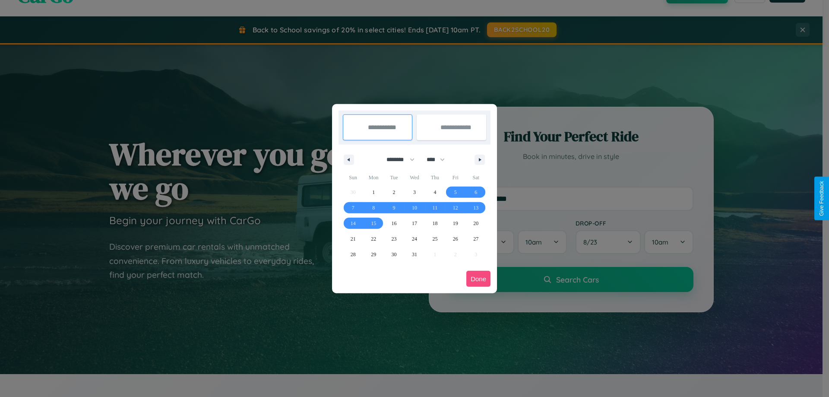 Image resolution: width=829 pixels, height=397 pixels. I want to click on span: 5, so click(456, 192).